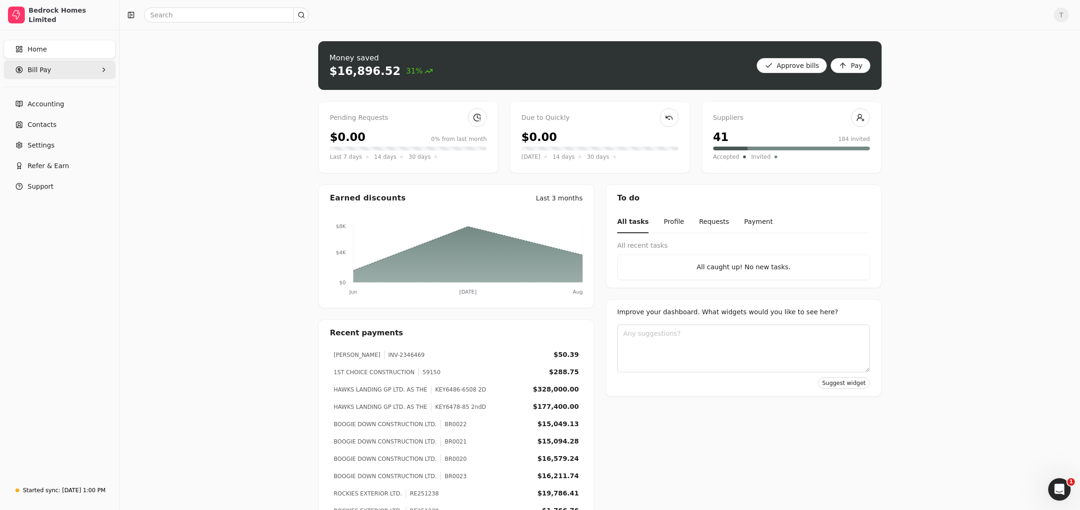 The image size is (1080, 510). I want to click on button: All tasks, so click(633, 222).